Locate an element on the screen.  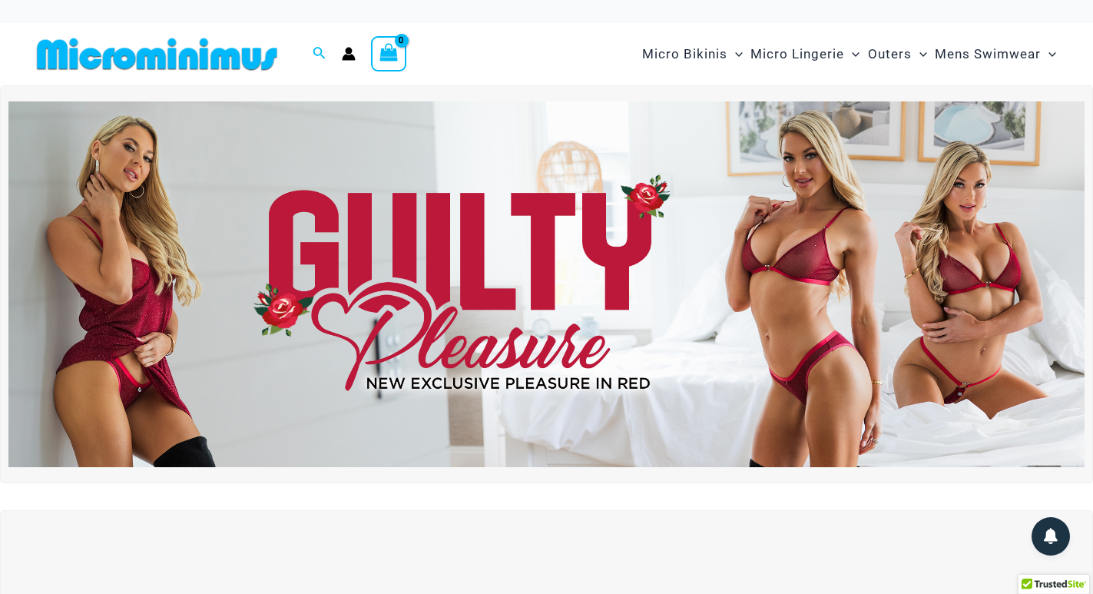
a: Account icon link is located at coordinates (349, 54).